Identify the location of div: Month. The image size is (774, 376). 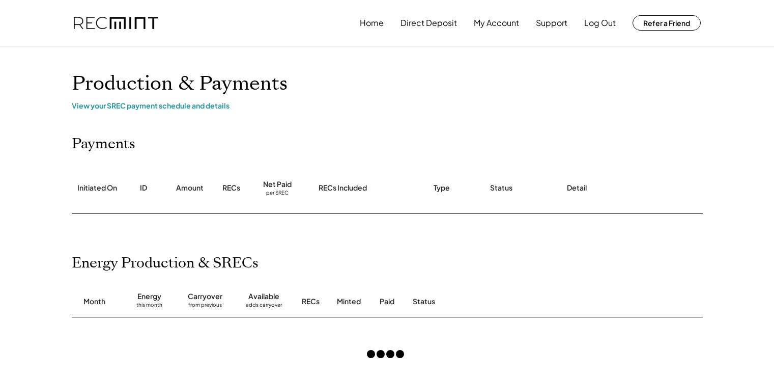
(94, 301).